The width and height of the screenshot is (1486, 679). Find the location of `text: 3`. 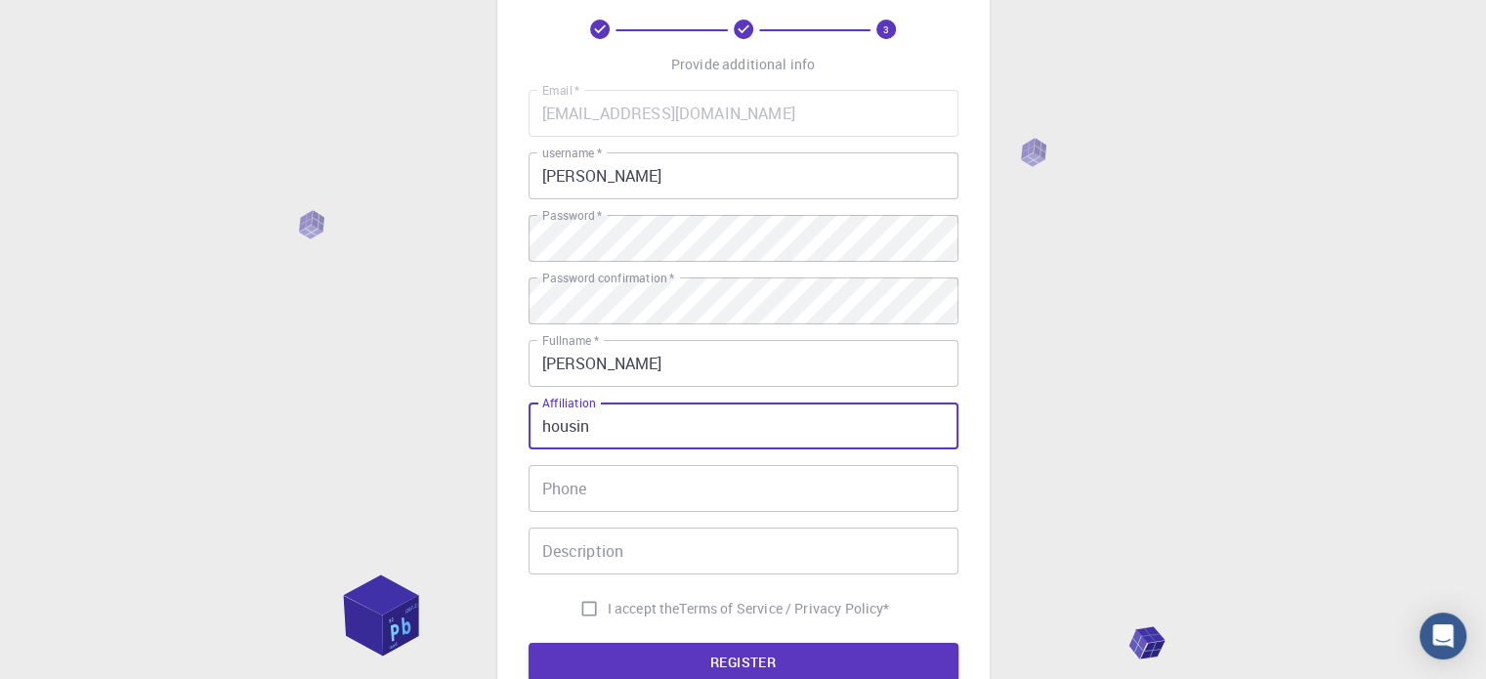

text: 3 is located at coordinates (886, 29).